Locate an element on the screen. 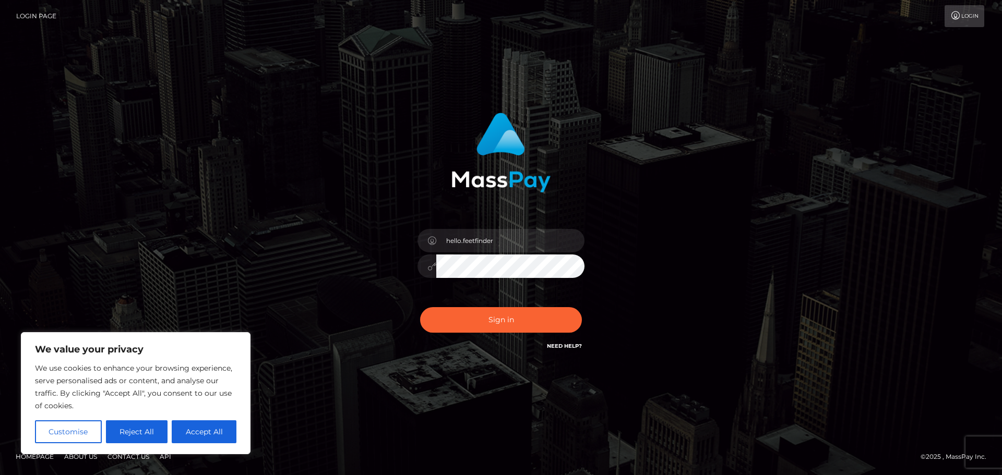 This screenshot has width=1002, height=475. button: Customise is located at coordinates (68, 432).